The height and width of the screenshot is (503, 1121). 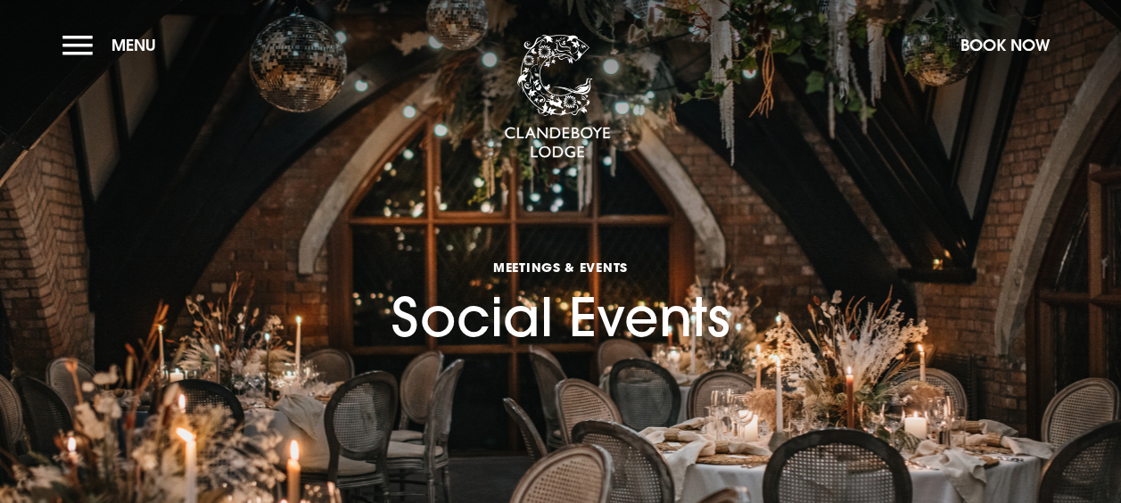 I want to click on h1: Social Events, so click(x=560, y=272).